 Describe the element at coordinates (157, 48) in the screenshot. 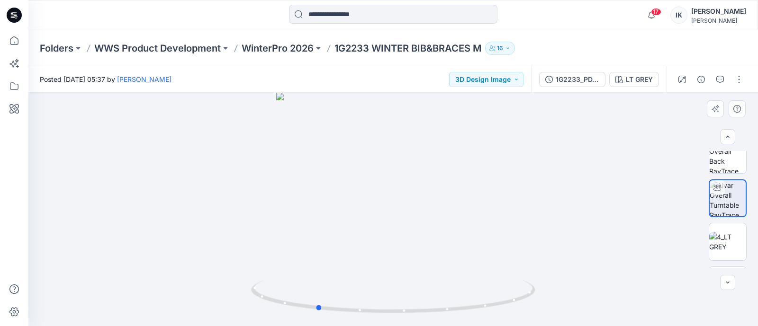

I see `a: WWS Product Development` at that location.